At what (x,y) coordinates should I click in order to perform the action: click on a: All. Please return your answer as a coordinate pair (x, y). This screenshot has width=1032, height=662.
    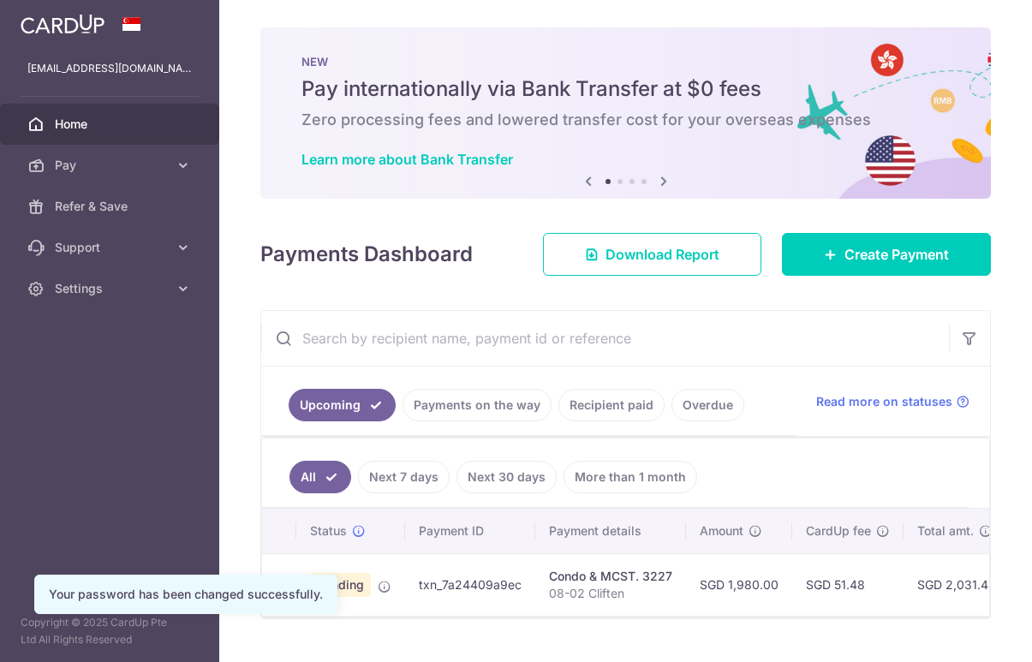
    Looking at the image, I should click on (320, 477).